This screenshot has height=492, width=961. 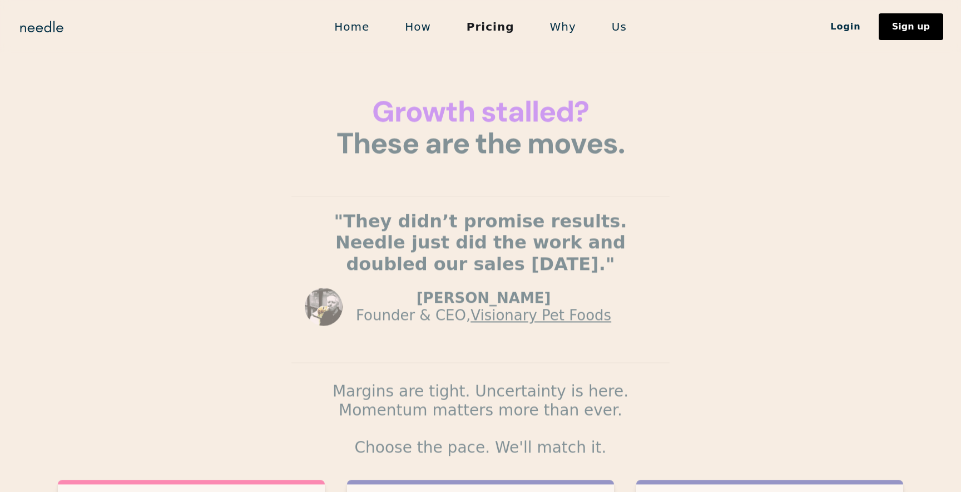 What do you see at coordinates (352, 27) in the screenshot?
I see `a: Home` at bounding box center [352, 27].